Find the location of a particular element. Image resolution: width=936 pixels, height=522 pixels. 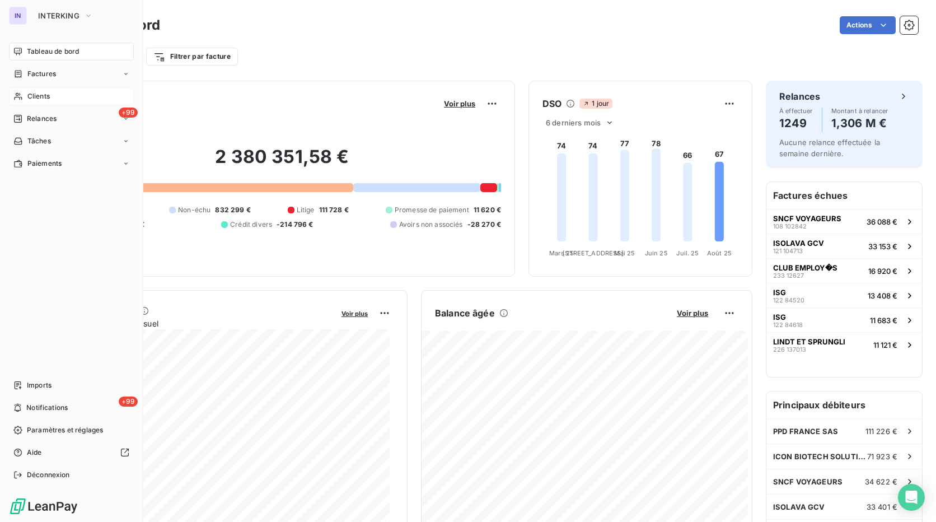

span: 6 derniers mois is located at coordinates (573, 123).